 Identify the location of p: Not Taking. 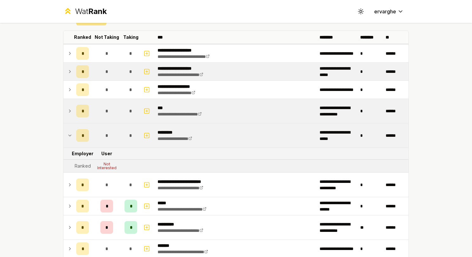
(107, 37).